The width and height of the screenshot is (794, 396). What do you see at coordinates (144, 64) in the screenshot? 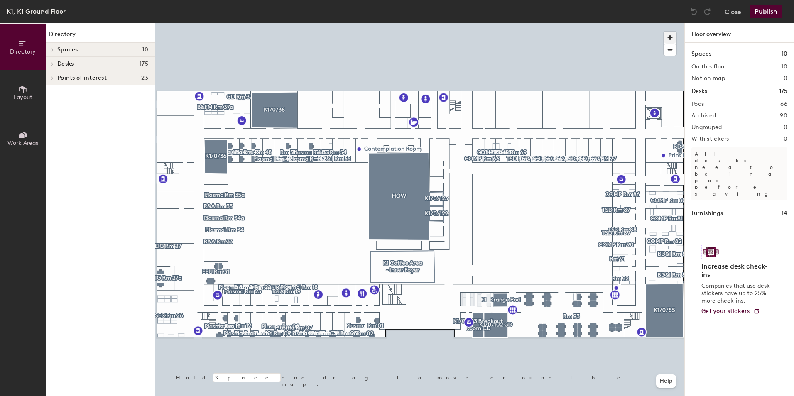
I see `span: 175` at bounding box center [144, 64].